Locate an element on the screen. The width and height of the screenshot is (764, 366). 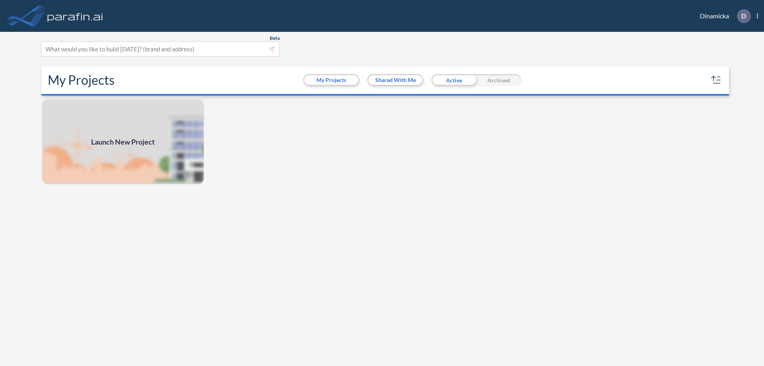
h2: My Projects is located at coordinates (81, 80).